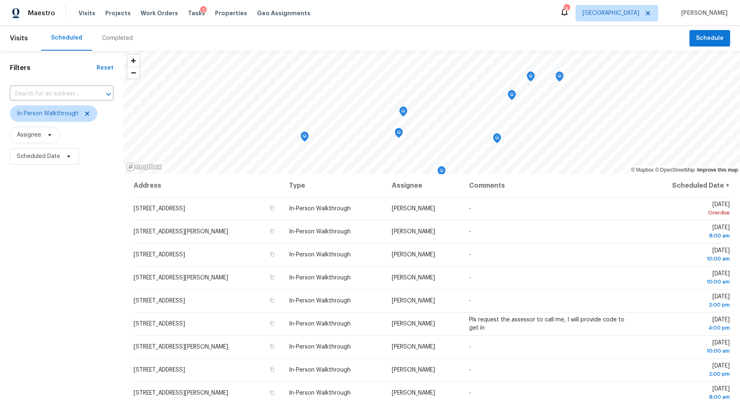  I want to click on a: Mapbox, so click(643, 170).